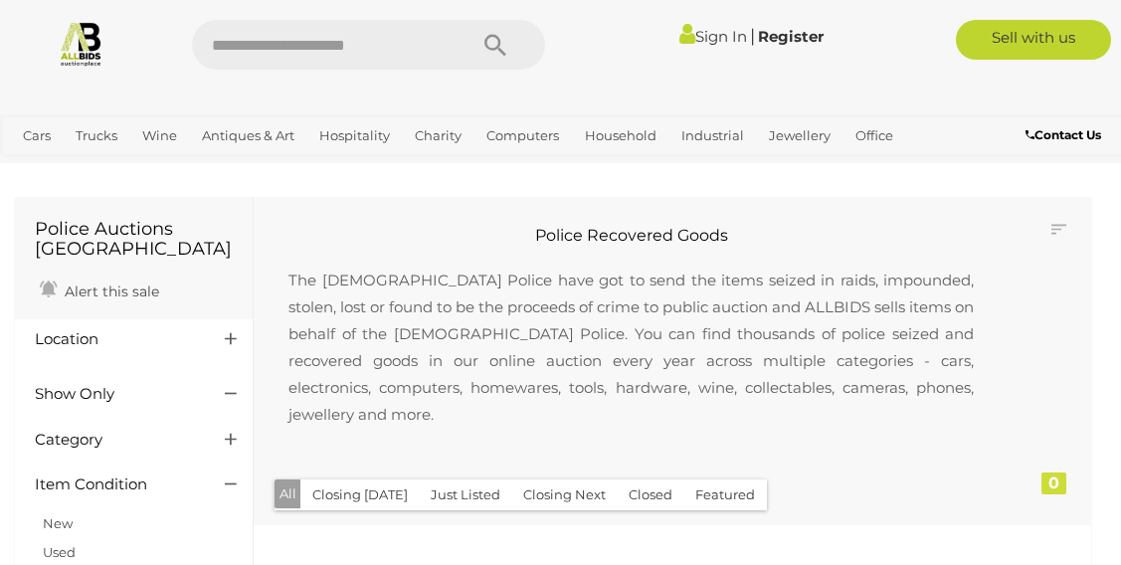 The image size is (1121, 565). Describe the element at coordinates (59, 552) in the screenshot. I see `a: Used` at that location.